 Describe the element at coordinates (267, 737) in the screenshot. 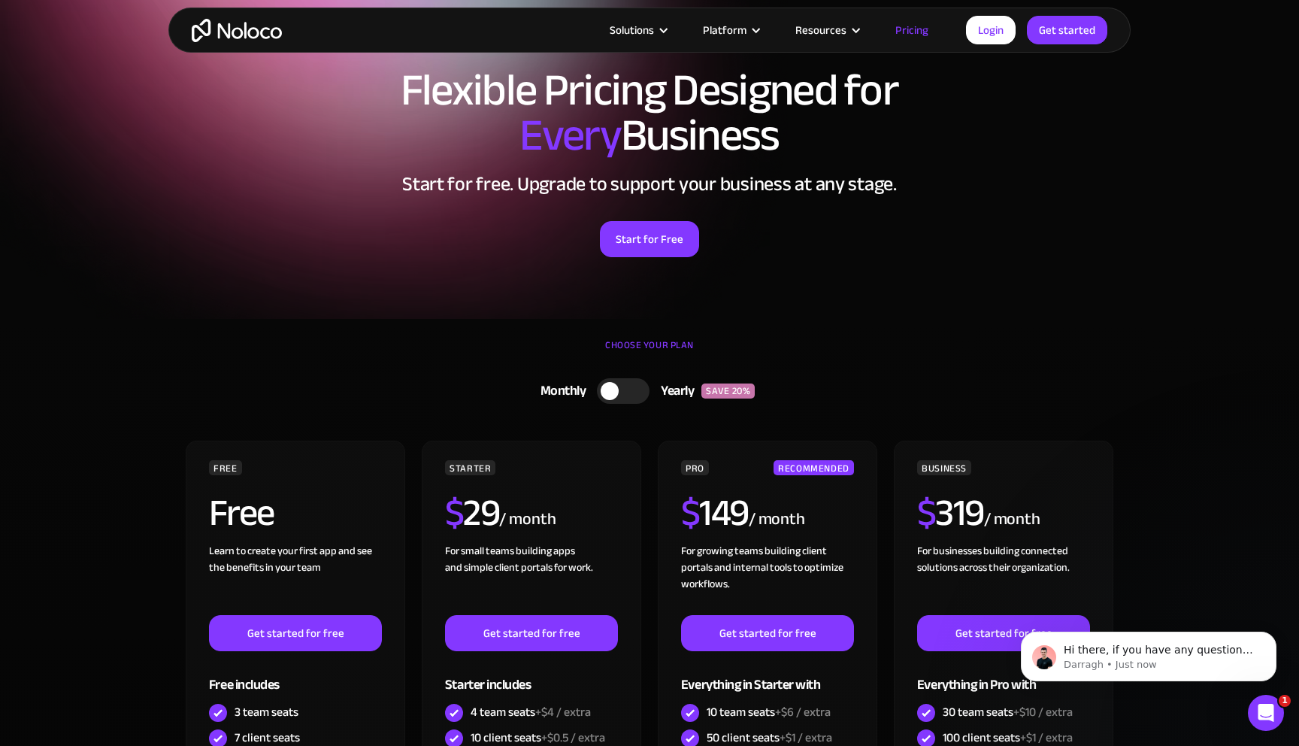

I see `div: 7 client seats` at that location.